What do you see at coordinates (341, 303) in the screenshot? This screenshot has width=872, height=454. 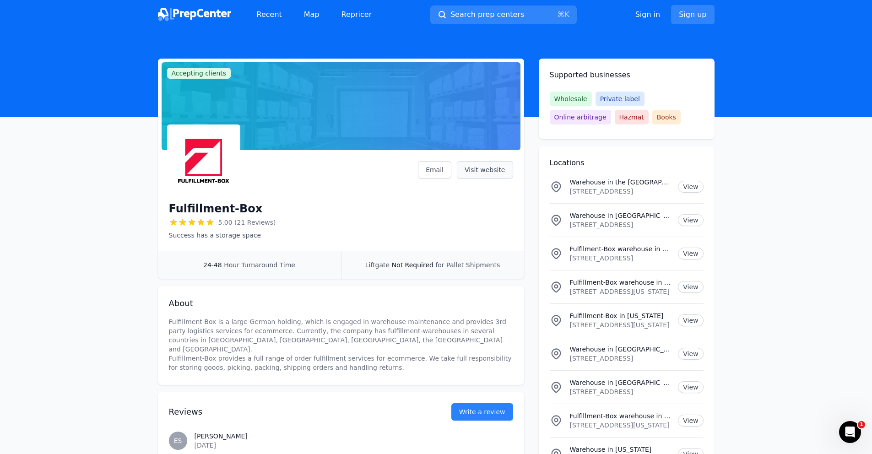 I see `h2: About` at bounding box center [341, 303].